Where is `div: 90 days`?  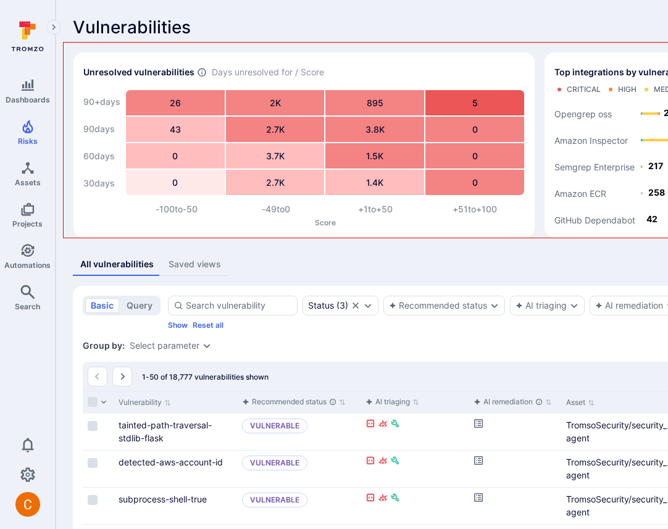
div: 90 days is located at coordinates (102, 129).